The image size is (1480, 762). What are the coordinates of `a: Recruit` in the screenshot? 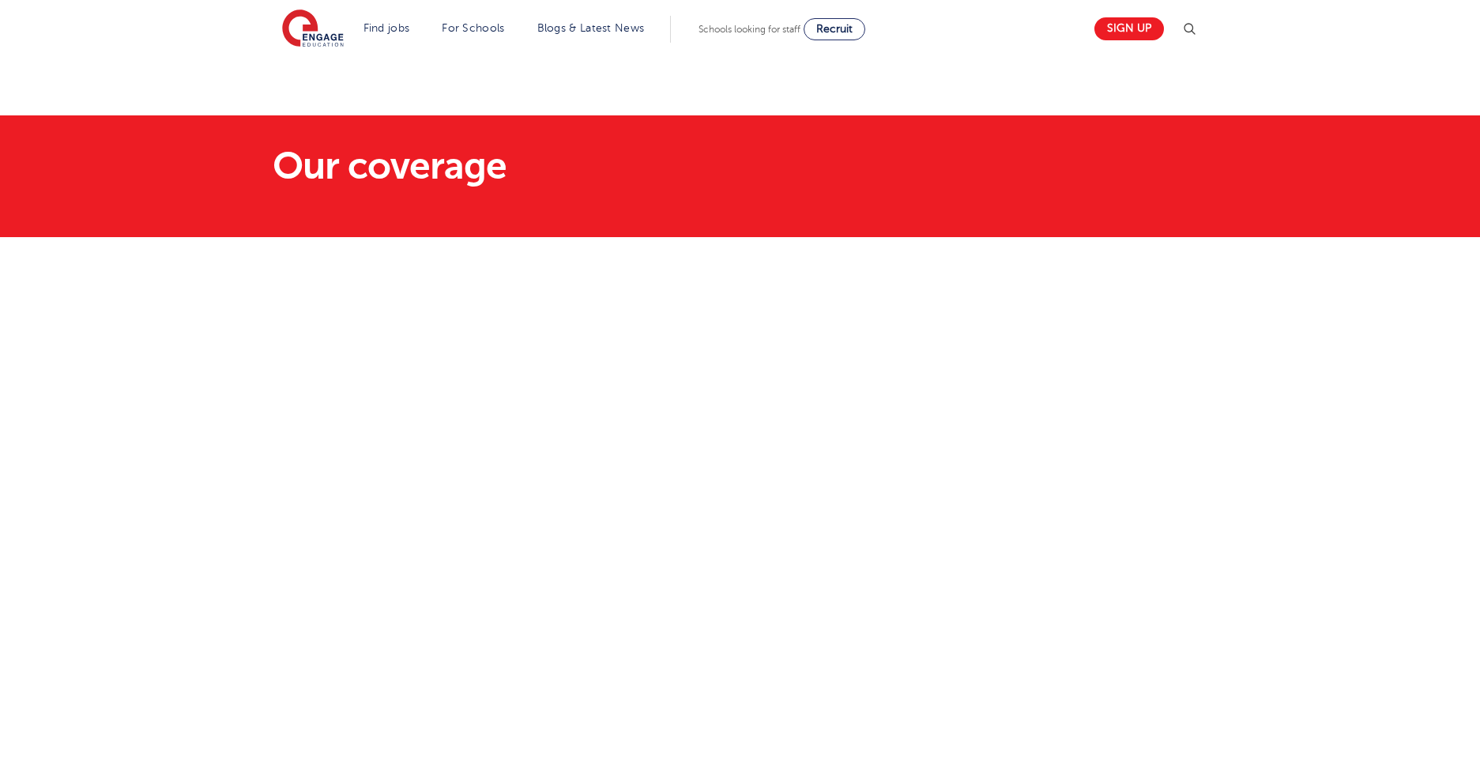 It's located at (835, 29).